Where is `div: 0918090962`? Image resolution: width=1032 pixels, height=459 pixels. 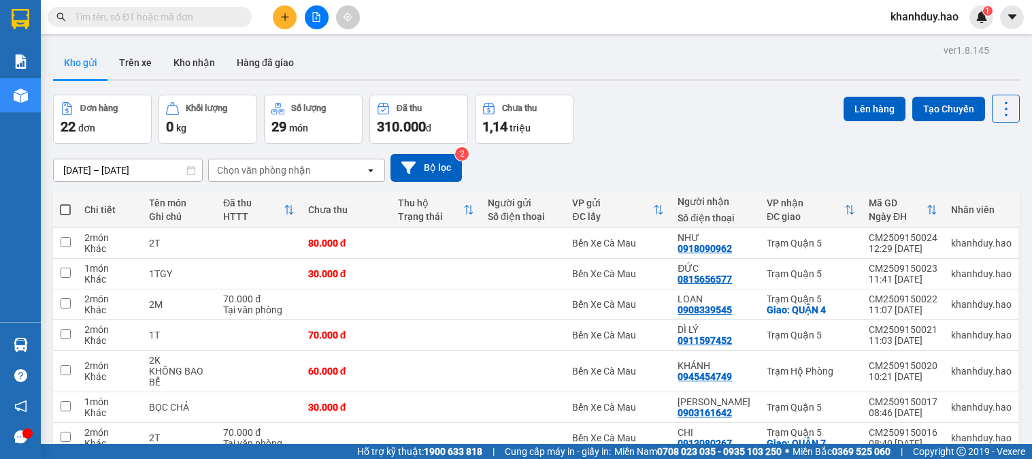
div: 0918090962 is located at coordinates (705, 248).